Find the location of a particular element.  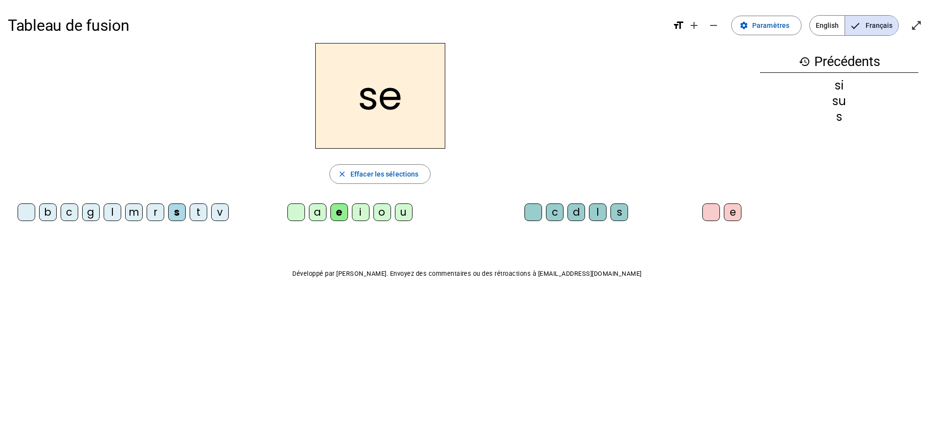

div: g is located at coordinates (91, 212).